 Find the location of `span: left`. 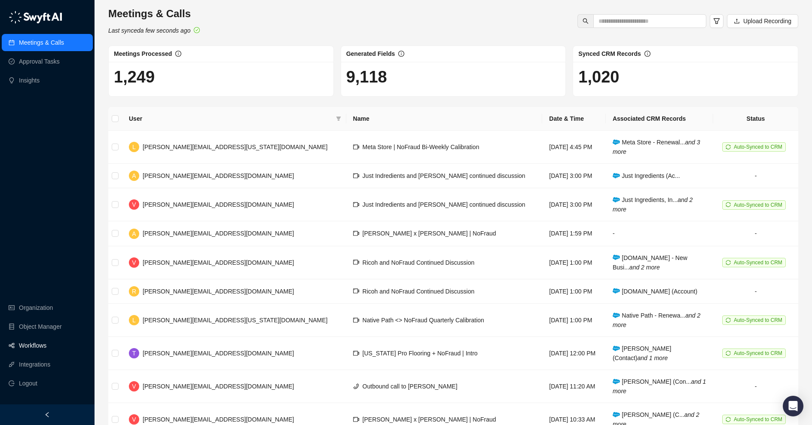

span: left is located at coordinates (47, 415).